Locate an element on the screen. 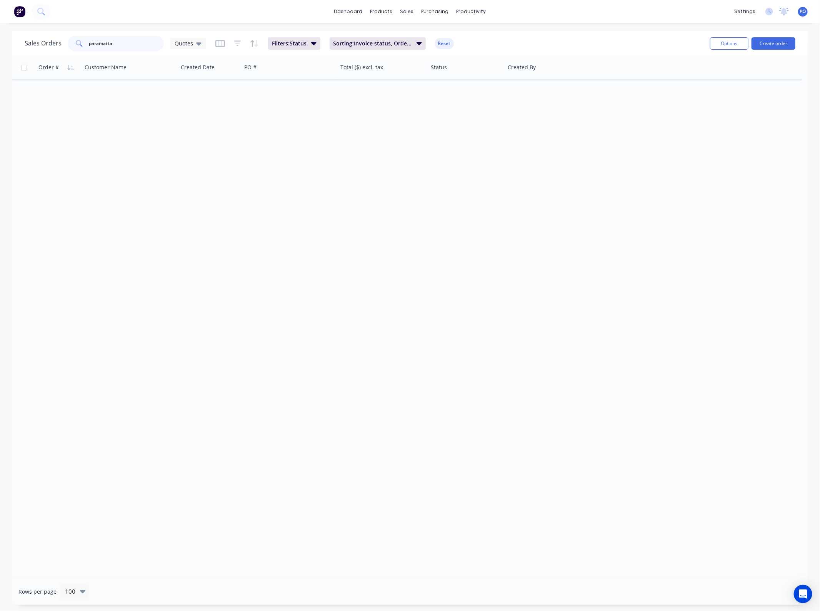  h1: Sales Orders is located at coordinates (43, 43).